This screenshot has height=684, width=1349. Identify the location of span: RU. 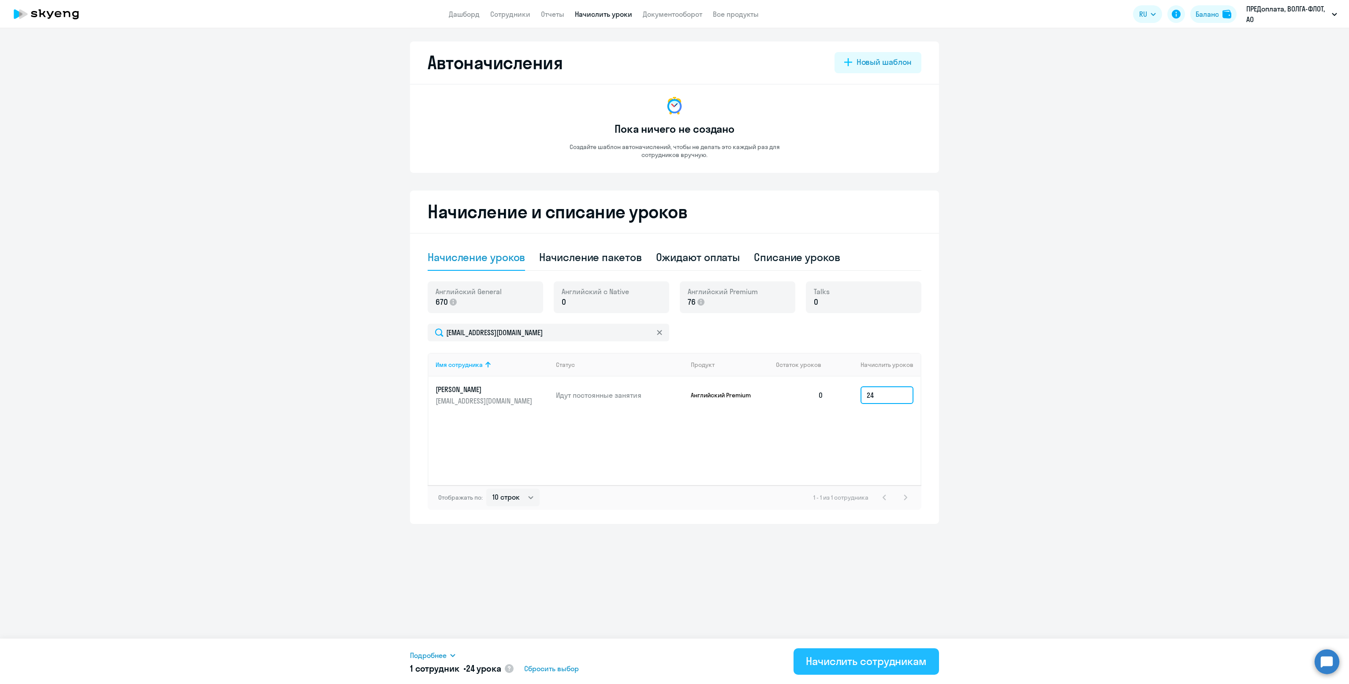
(1143, 14).